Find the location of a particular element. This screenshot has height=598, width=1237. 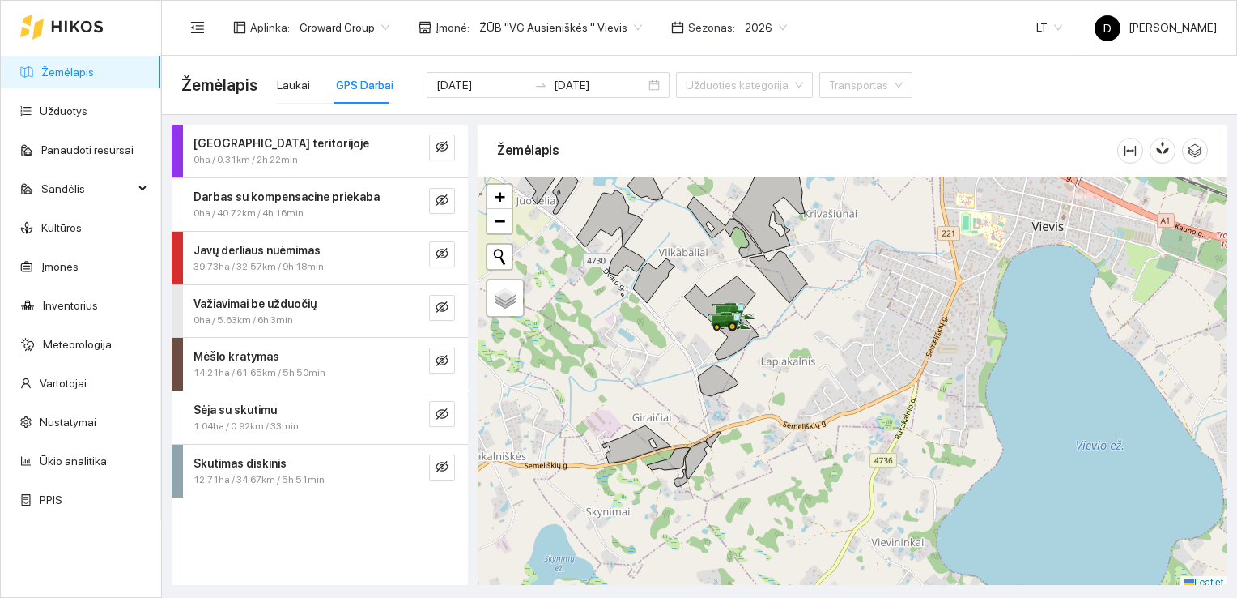

button: menu-fold is located at coordinates (198, 28).